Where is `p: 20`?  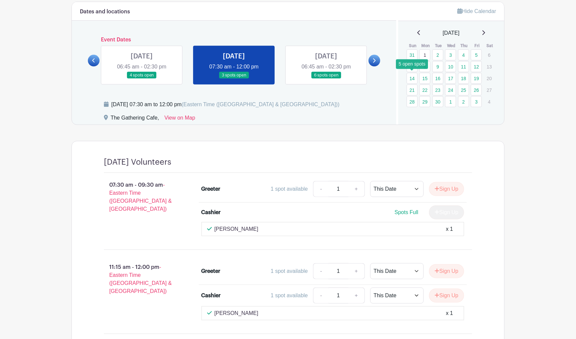
p: 20 is located at coordinates (489, 78).